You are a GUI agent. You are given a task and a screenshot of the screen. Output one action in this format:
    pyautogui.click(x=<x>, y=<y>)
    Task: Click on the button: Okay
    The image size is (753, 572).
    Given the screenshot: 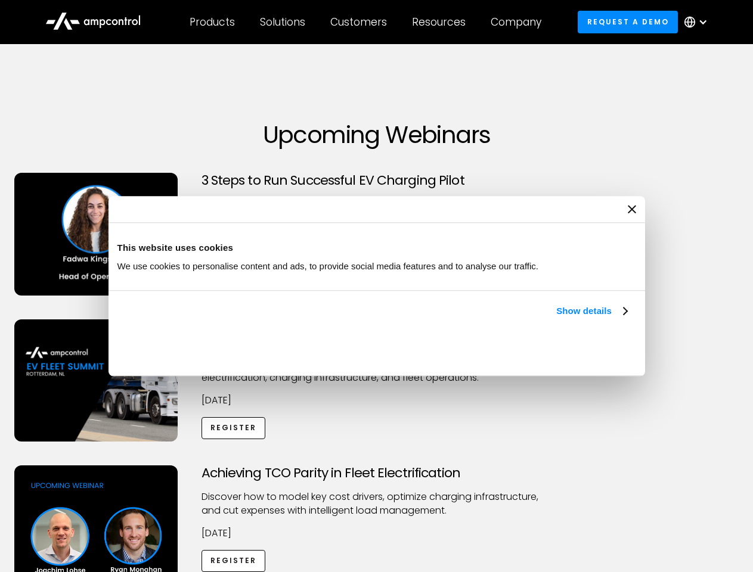 What is the action you would take?
    pyautogui.click(x=545, y=349)
    